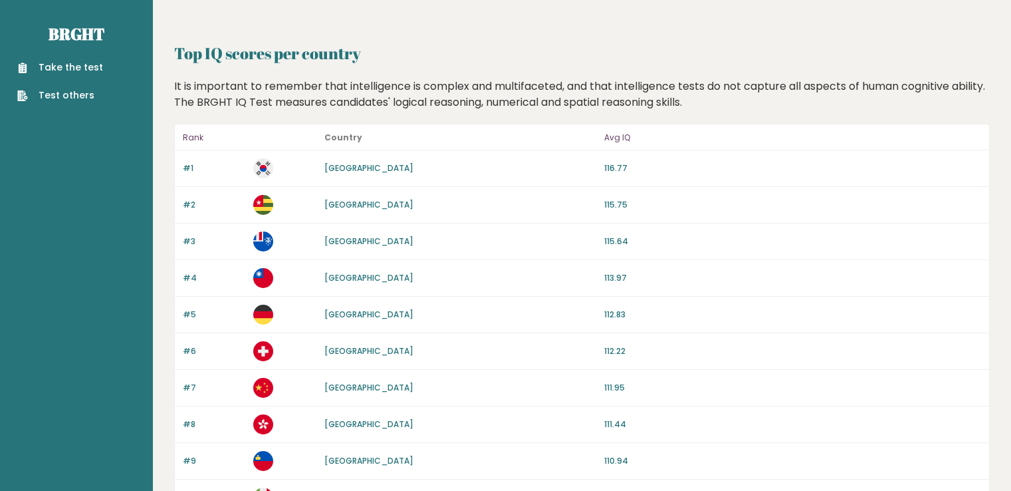  Describe the element at coordinates (214, 278) in the screenshot. I see `p: #4` at that location.